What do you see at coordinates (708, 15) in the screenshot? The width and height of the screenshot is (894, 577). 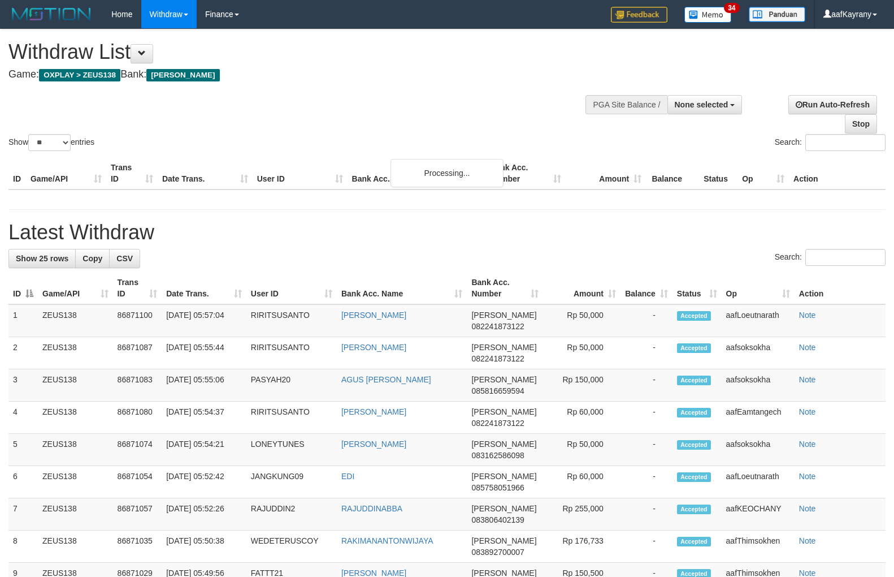 I see `img: Button%20Memo.svg` at bounding box center [708, 15].